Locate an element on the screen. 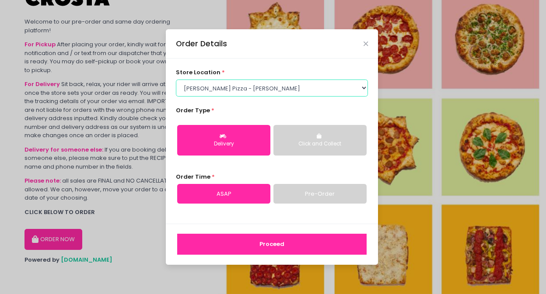 Image resolution: width=546 pixels, height=294 pixels. div: Delivery is located at coordinates (223, 144).